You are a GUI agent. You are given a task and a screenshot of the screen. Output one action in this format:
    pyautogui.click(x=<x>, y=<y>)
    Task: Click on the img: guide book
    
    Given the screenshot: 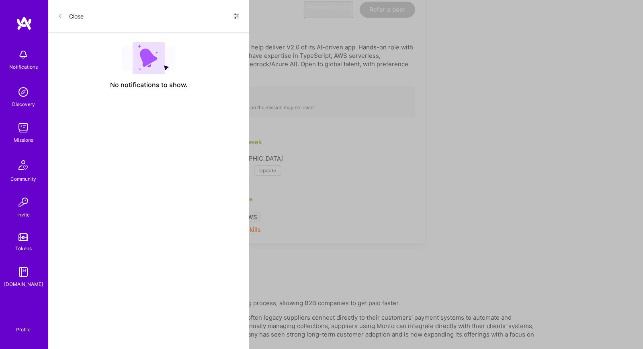 What is the action you would take?
    pyautogui.click(x=23, y=272)
    